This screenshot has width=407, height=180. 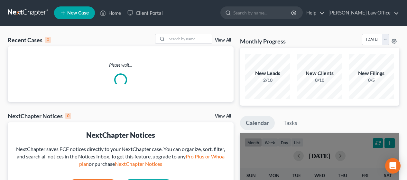 I want to click on div: 0/10, so click(x=319, y=80).